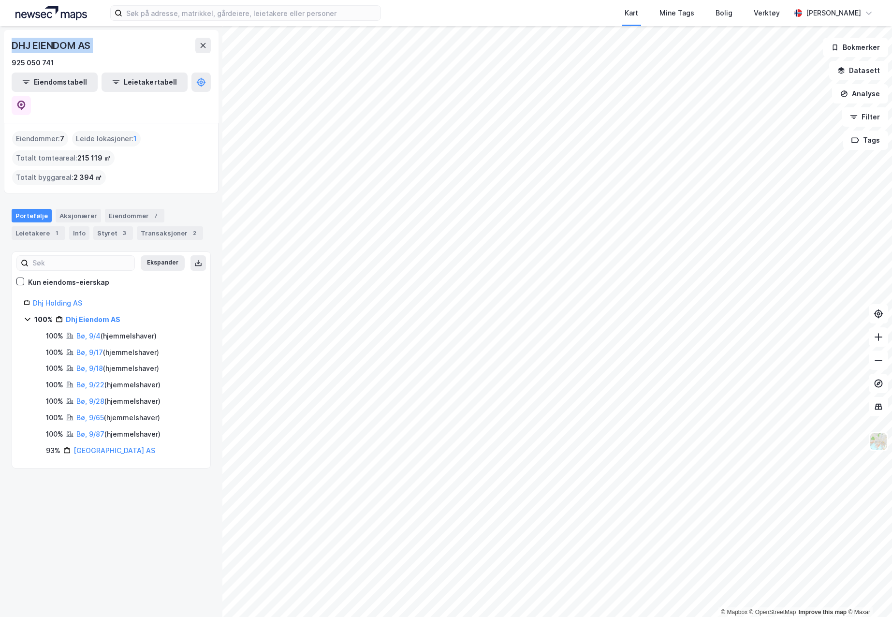  What do you see at coordinates (631, 13) in the screenshot?
I see `div: Kart` at bounding box center [631, 13].